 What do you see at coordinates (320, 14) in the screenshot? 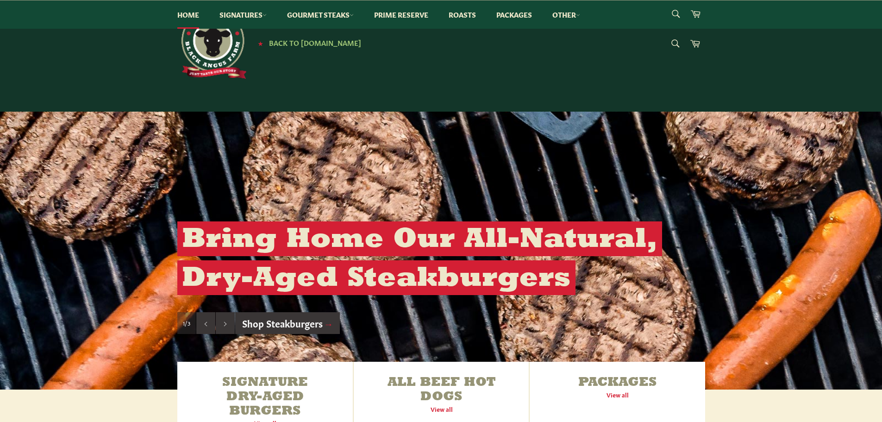
I see `a: Gourmet Steaks` at bounding box center [320, 14].